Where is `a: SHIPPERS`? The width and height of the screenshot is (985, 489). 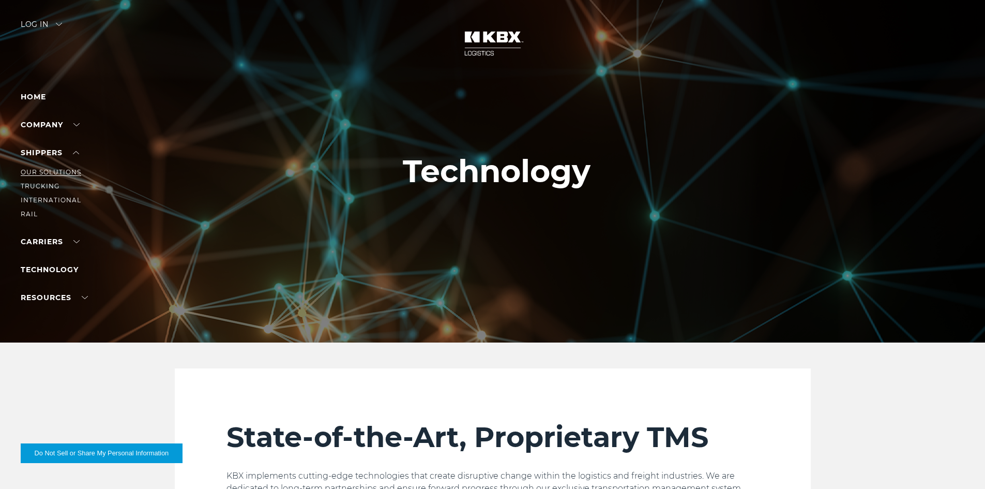
a: SHIPPERS is located at coordinates (50, 153).